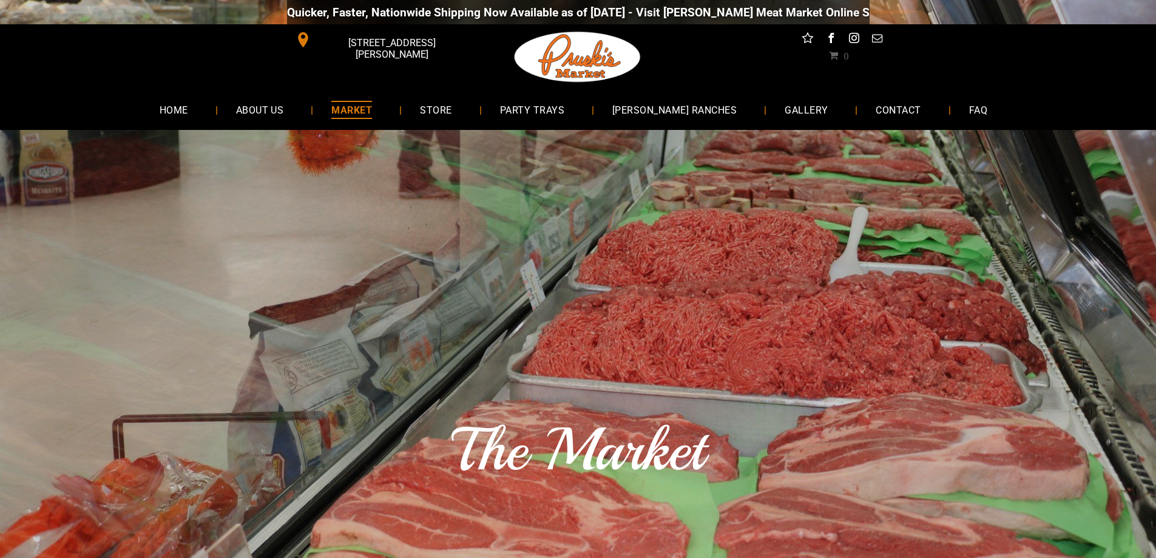 The image size is (1156, 558). Describe the element at coordinates (898, 109) in the screenshot. I see `a: CONTACT` at that location.